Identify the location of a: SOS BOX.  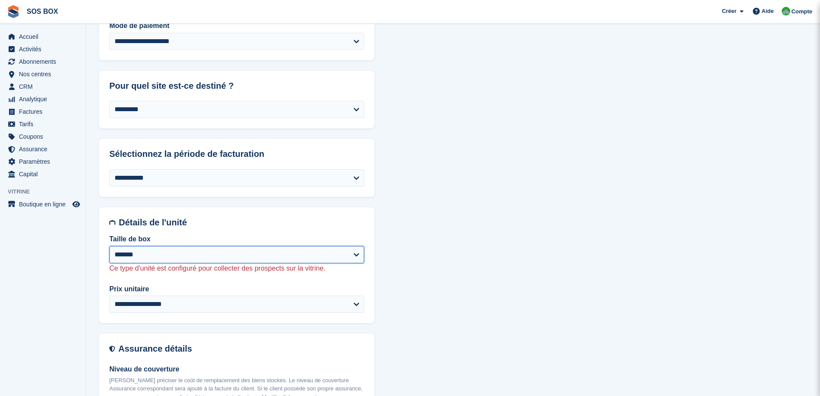
(42, 11).